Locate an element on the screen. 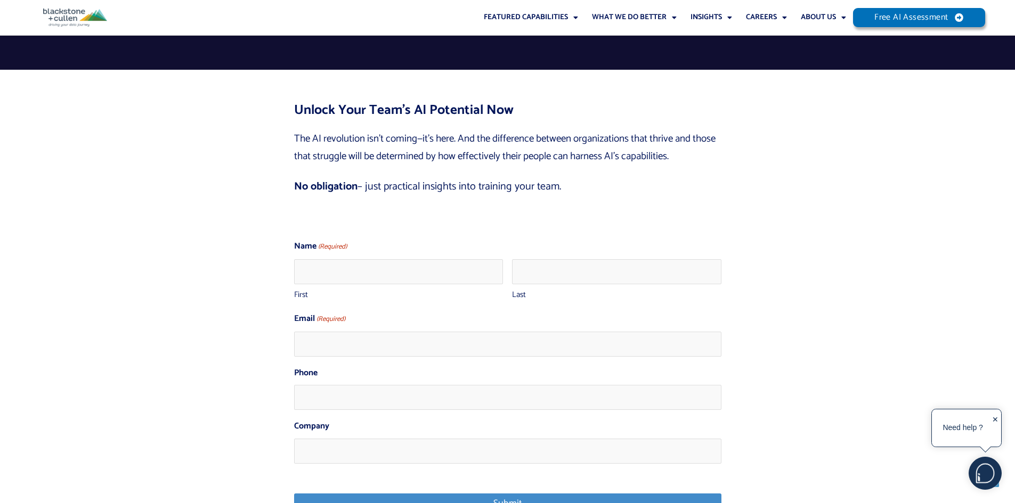 This screenshot has width=1015, height=503. span: Free AI Assessment is located at coordinates (911, 18).